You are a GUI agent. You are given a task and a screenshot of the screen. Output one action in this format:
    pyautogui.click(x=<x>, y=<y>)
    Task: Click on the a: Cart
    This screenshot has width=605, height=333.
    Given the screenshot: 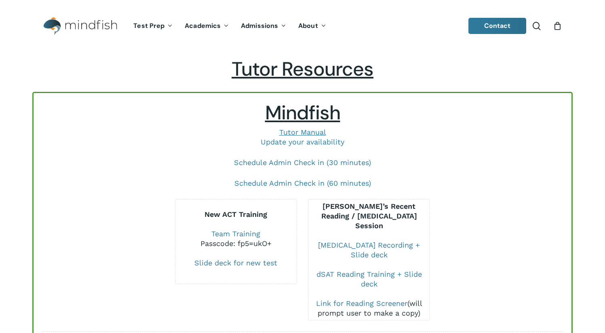 What is the action you would take?
    pyautogui.click(x=557, y=26)
    